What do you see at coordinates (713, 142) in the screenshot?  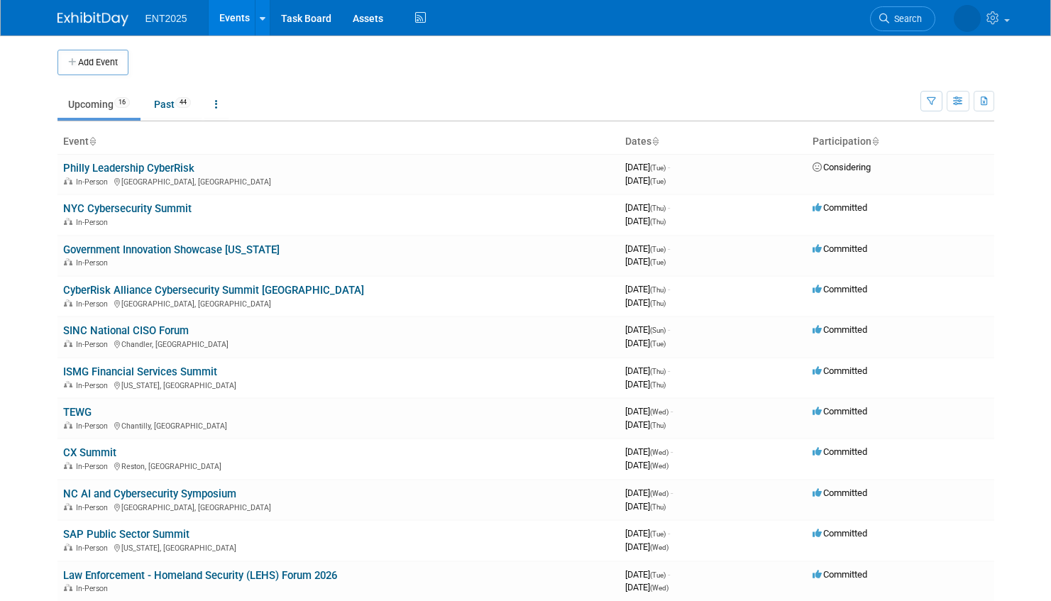 I see `th: Dates` at bounding box center [713, 142].